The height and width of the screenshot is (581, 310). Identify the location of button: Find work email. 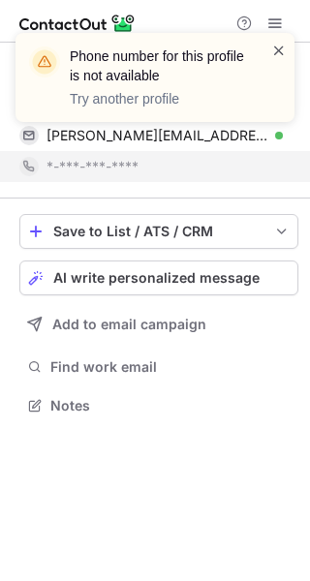
(159, 367).